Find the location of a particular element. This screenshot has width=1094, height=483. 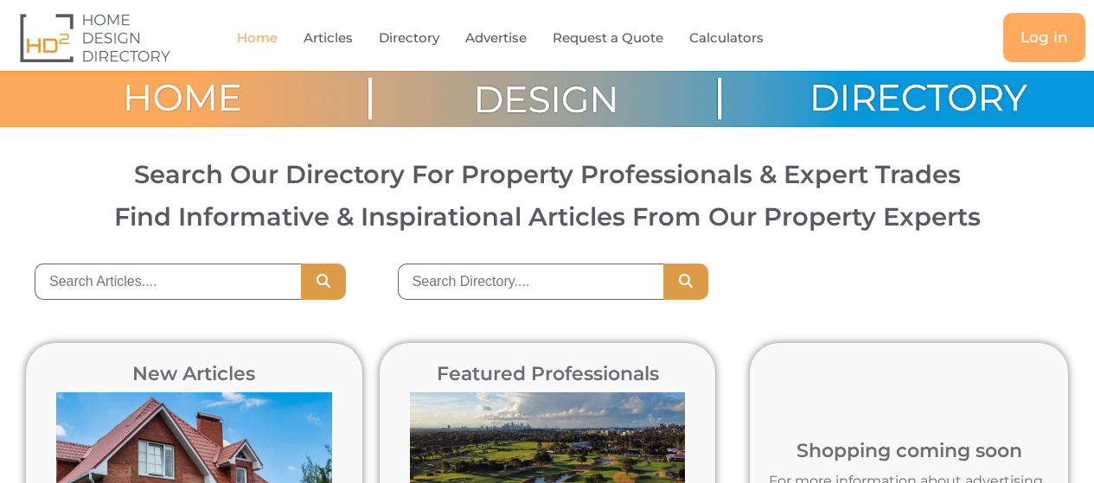

a: Directory is located at coordinates (409, 38).